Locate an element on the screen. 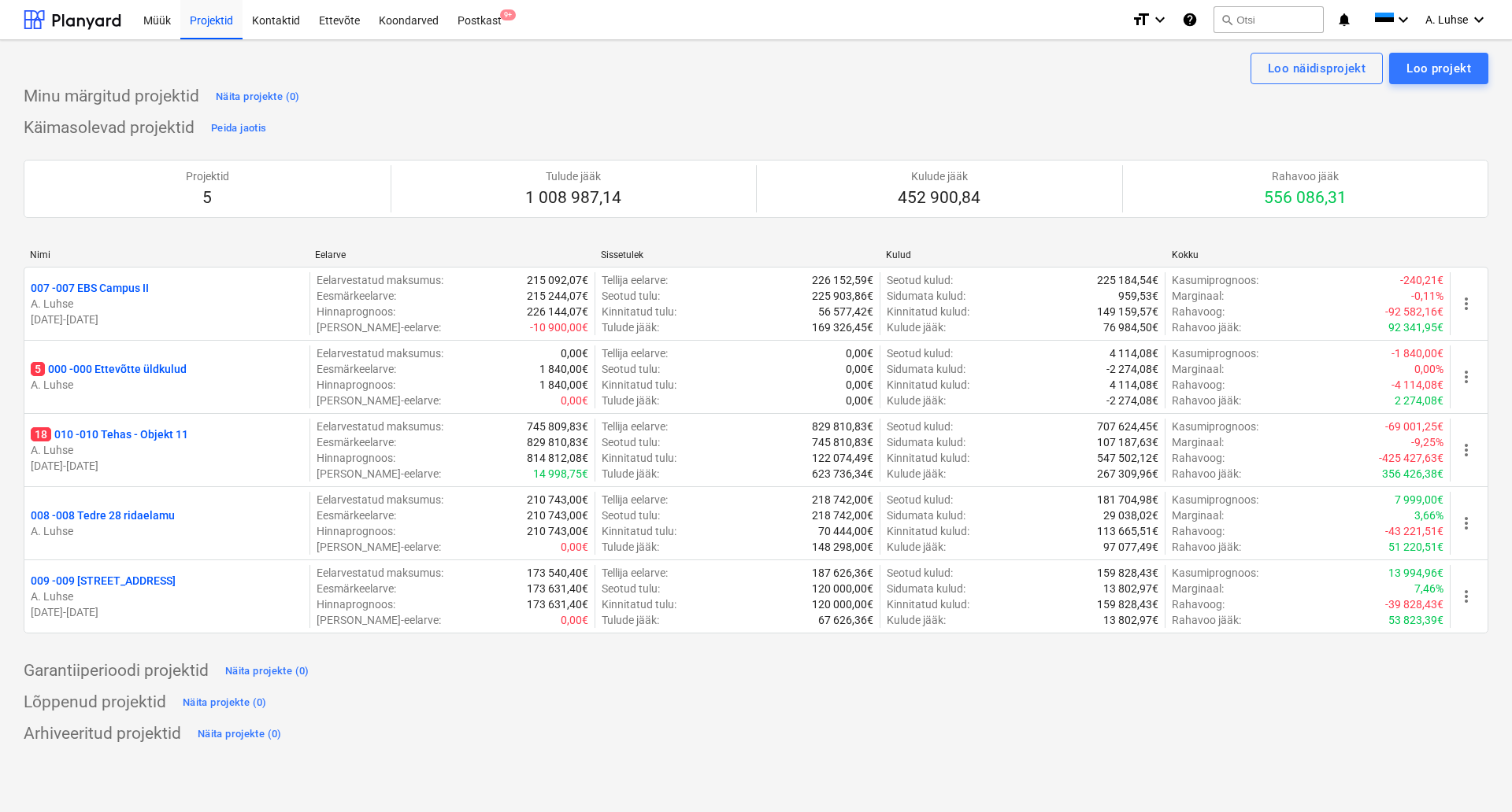 The height and width of the screenshot is (812, 1512). p: -92 582,16€ is located at coordinates (1415, 311).